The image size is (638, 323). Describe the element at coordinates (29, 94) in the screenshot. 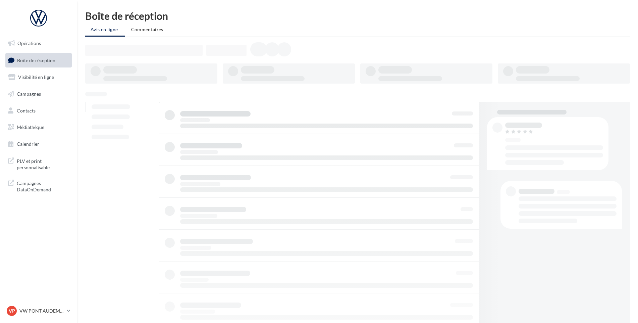

I see `span: Campagnes` at that location.